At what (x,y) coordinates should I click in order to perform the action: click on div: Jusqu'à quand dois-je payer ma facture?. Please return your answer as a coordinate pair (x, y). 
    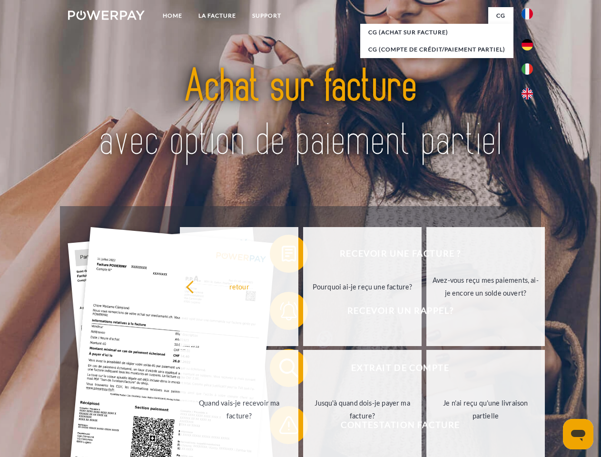
    Looking at the image, I should click on (362, 410).